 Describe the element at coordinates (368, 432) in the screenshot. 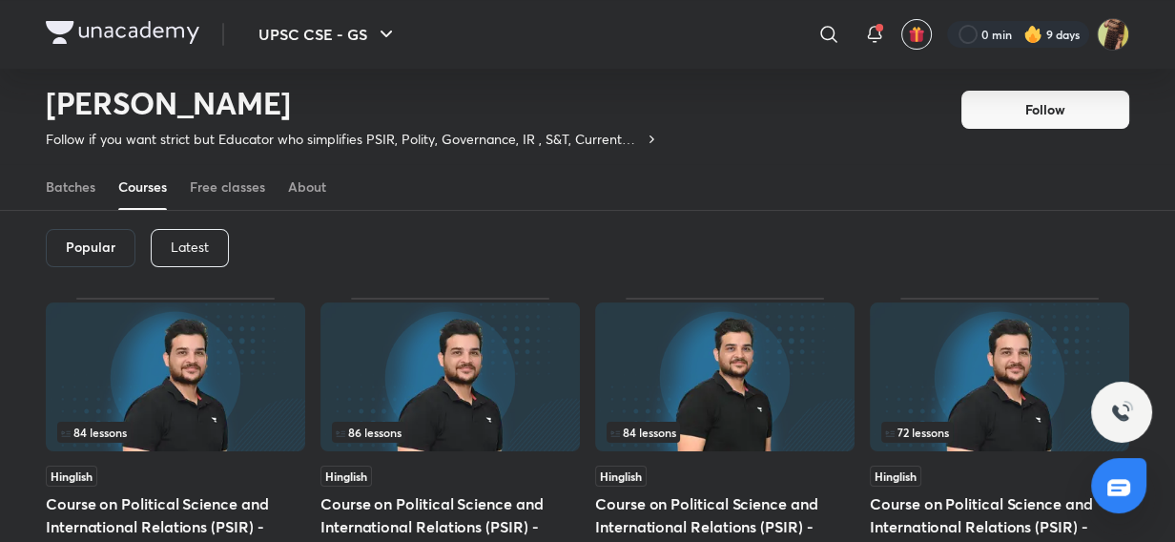

I see `span: 86 lessons` at that location.